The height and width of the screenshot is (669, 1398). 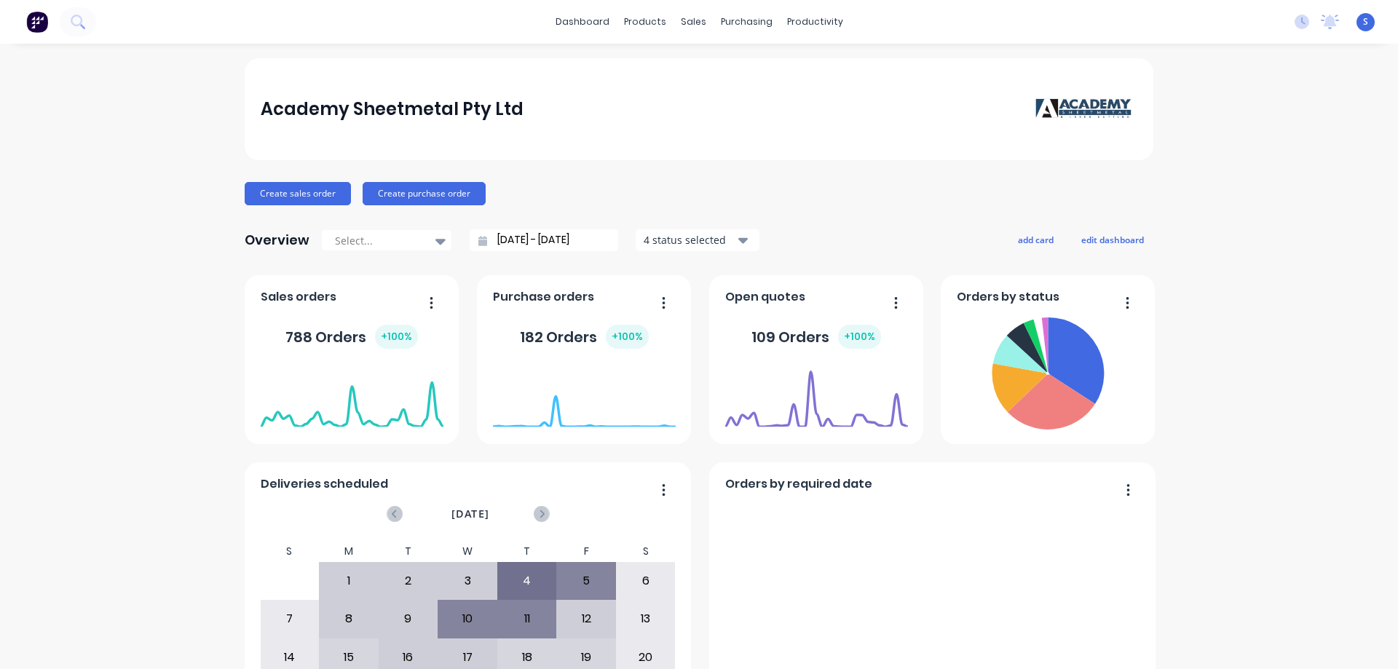 I want to click on button: edit dashboard, so click(x=1112, y=240).